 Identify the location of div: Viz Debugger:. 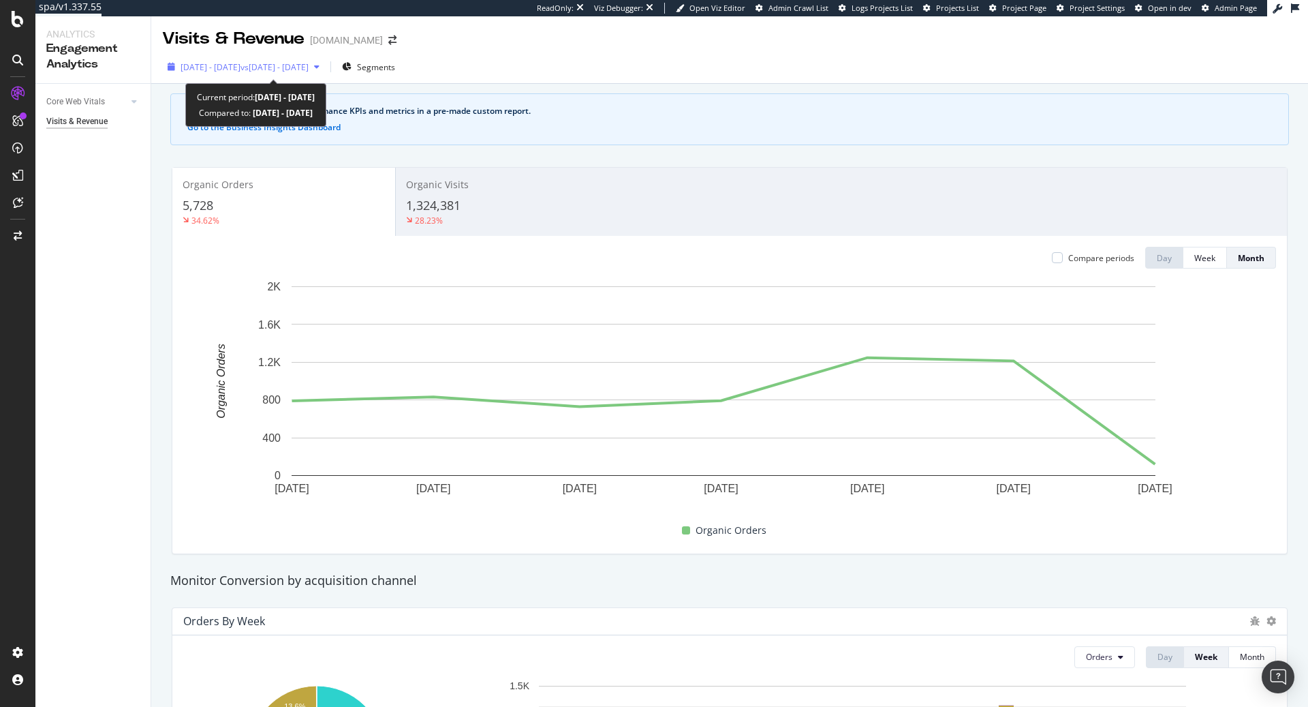
(619, 8).